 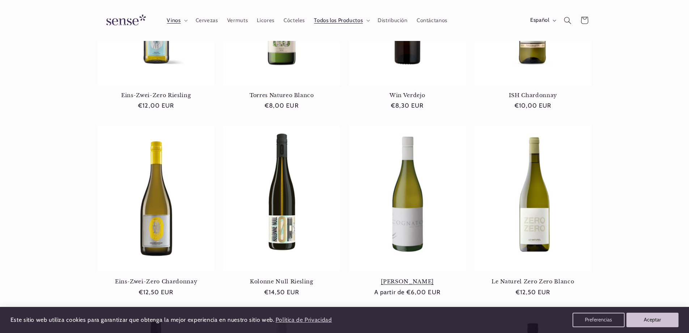 What do you see at coordinates (266, 20) in the screenshot?
I see `span: Licores` at bounding box center [266, 20].